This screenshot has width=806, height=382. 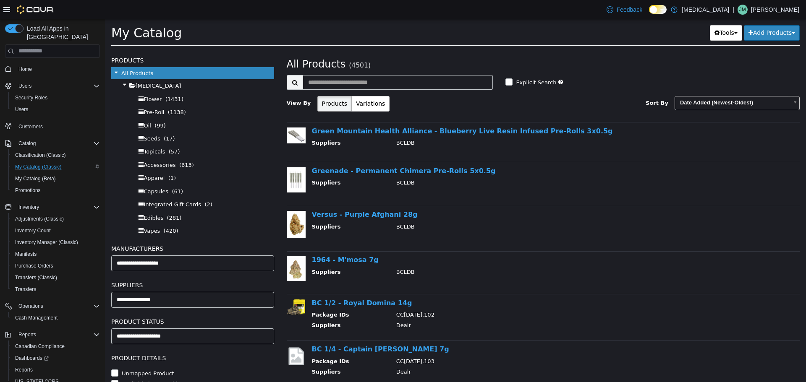 I want to click on a: Date Added (Newest-Oldest), so click(x=632, y=84).